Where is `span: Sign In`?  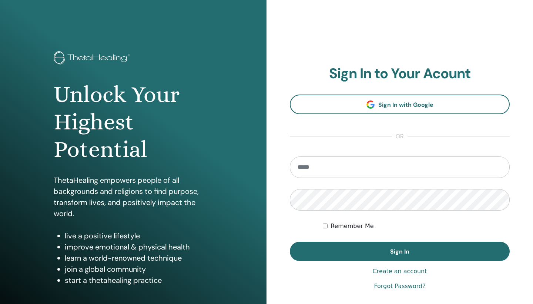 span: Sign In is located at coordinates (400, 251).